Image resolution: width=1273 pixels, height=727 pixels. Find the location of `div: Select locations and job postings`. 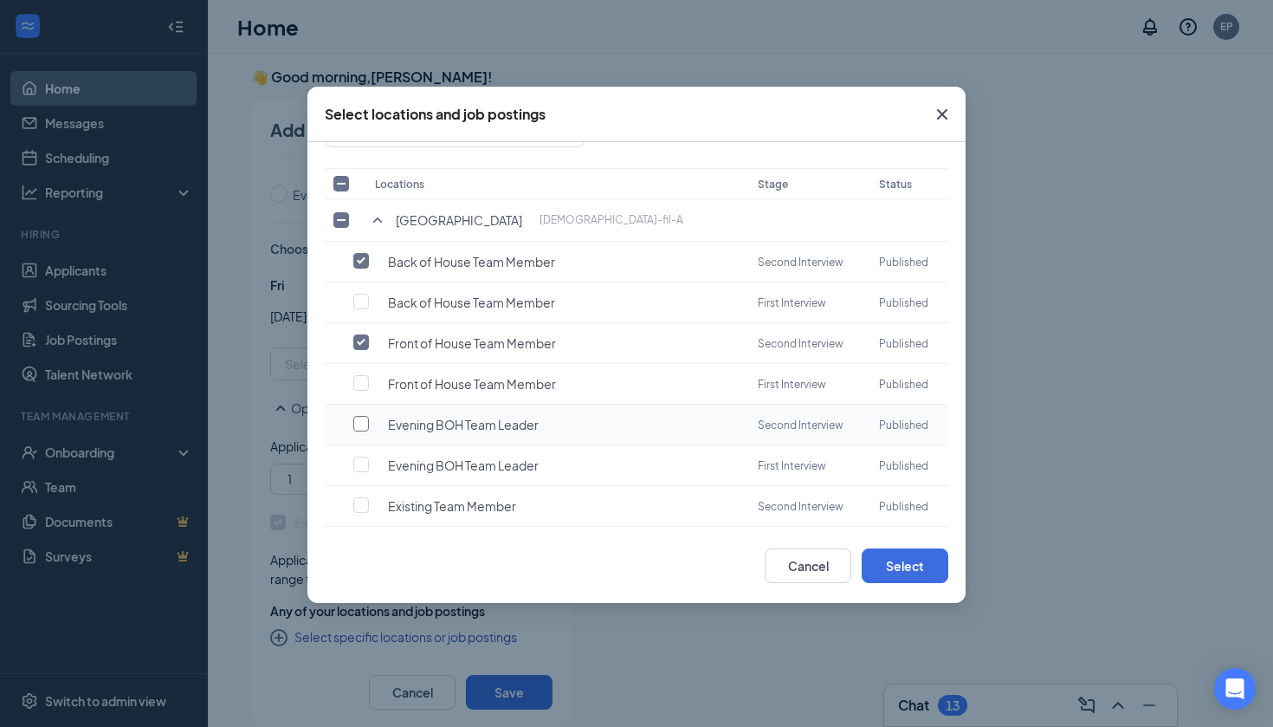

div: Select locations and job postings is located at coordinates (435, 114).